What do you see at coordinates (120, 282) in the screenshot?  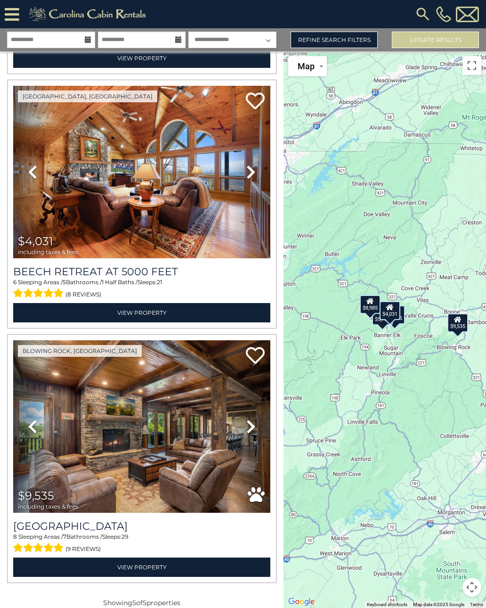 I see `span: 1 Half Baths /` at bounding box center [120, 282].